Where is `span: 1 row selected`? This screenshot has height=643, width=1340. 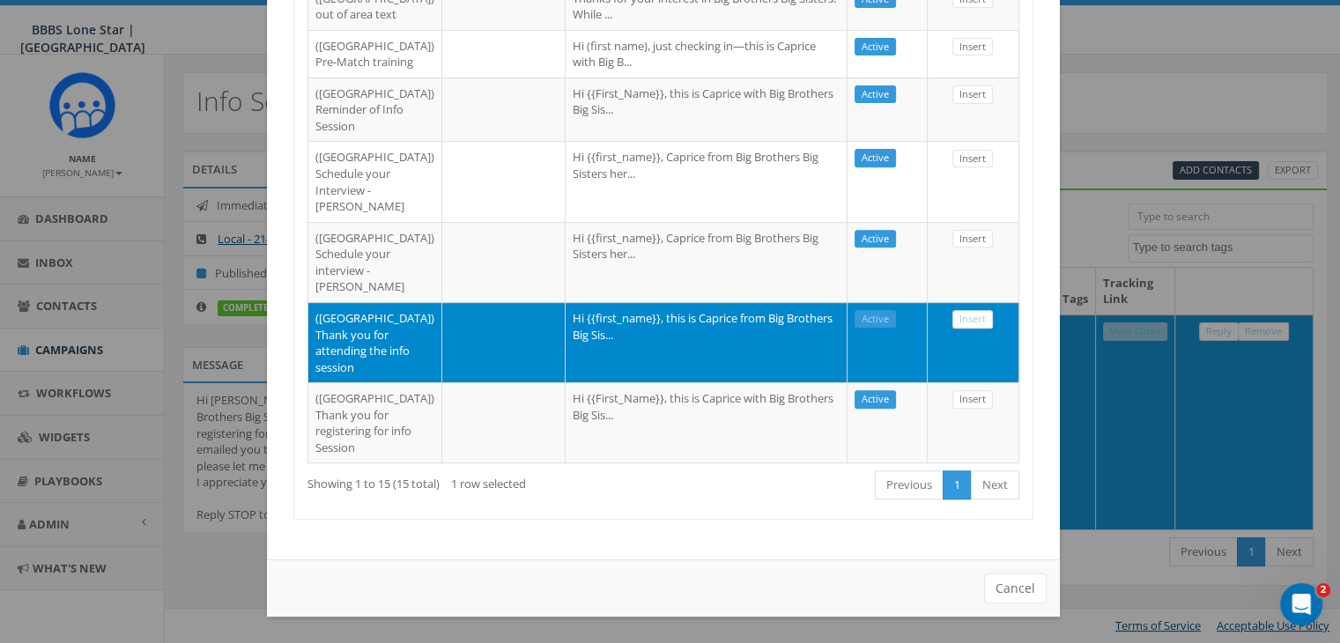
span: 1 row selected is located at coordinates (488, 484).